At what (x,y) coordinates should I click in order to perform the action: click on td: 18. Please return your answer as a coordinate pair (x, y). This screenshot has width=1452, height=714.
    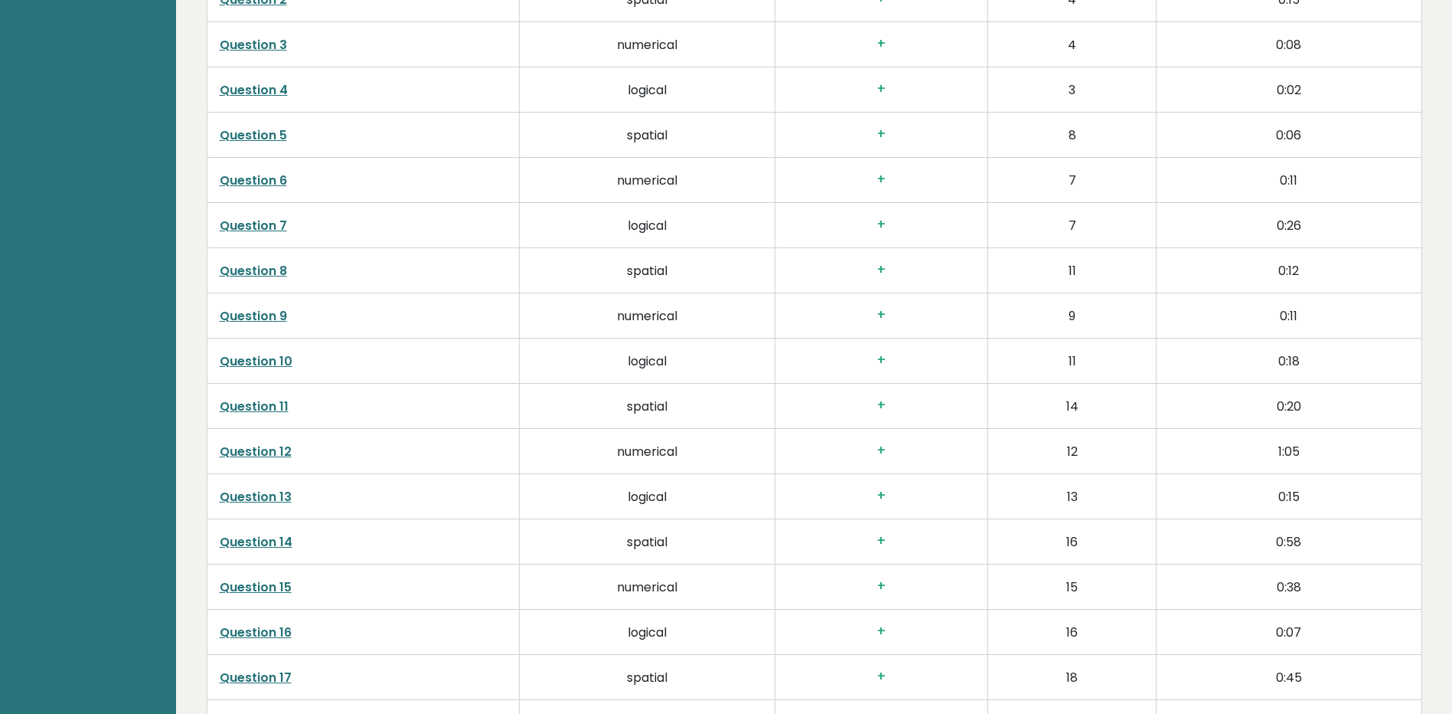
    Looking at the image, I should click on (1072, 676).